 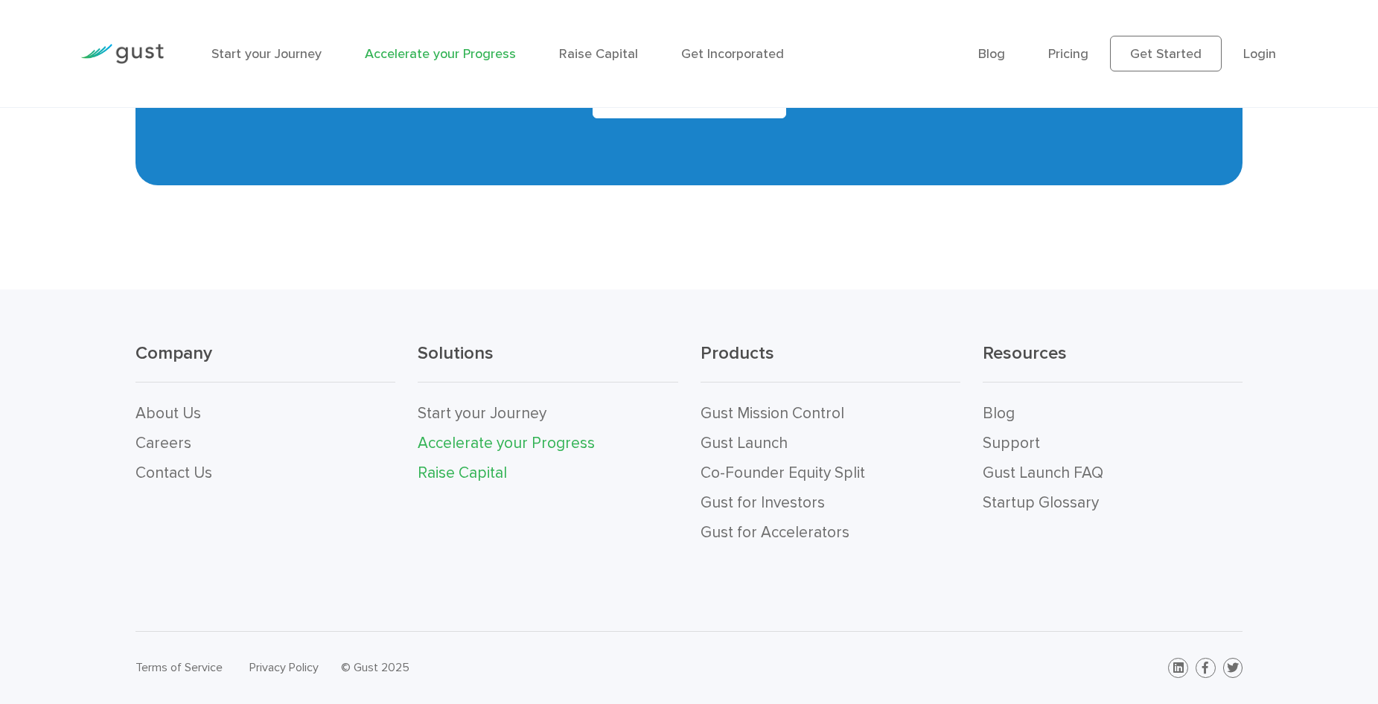 What do you see at coordinates (284, 667) in the screenshot?
I see `a: Privacy Policy` at bounding box center [284, 667].